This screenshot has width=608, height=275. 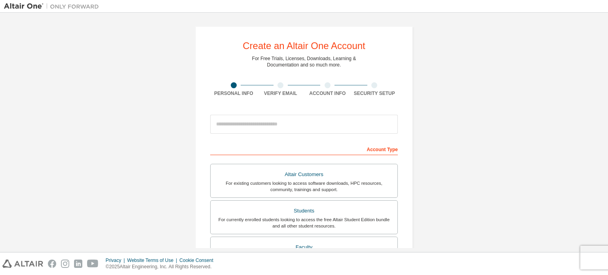 I want to click on div: For currently enrolled students looking to access the free Altair Student Edition bundle and all ..., so click(x=304, y=223).